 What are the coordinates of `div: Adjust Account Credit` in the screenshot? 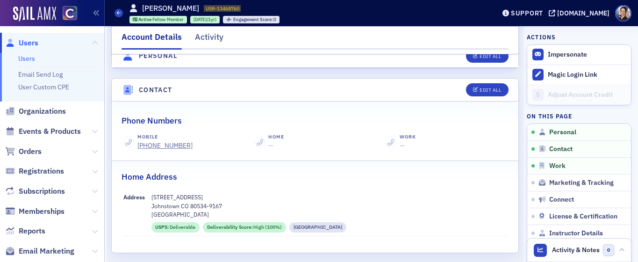 It's located at (587, 95).